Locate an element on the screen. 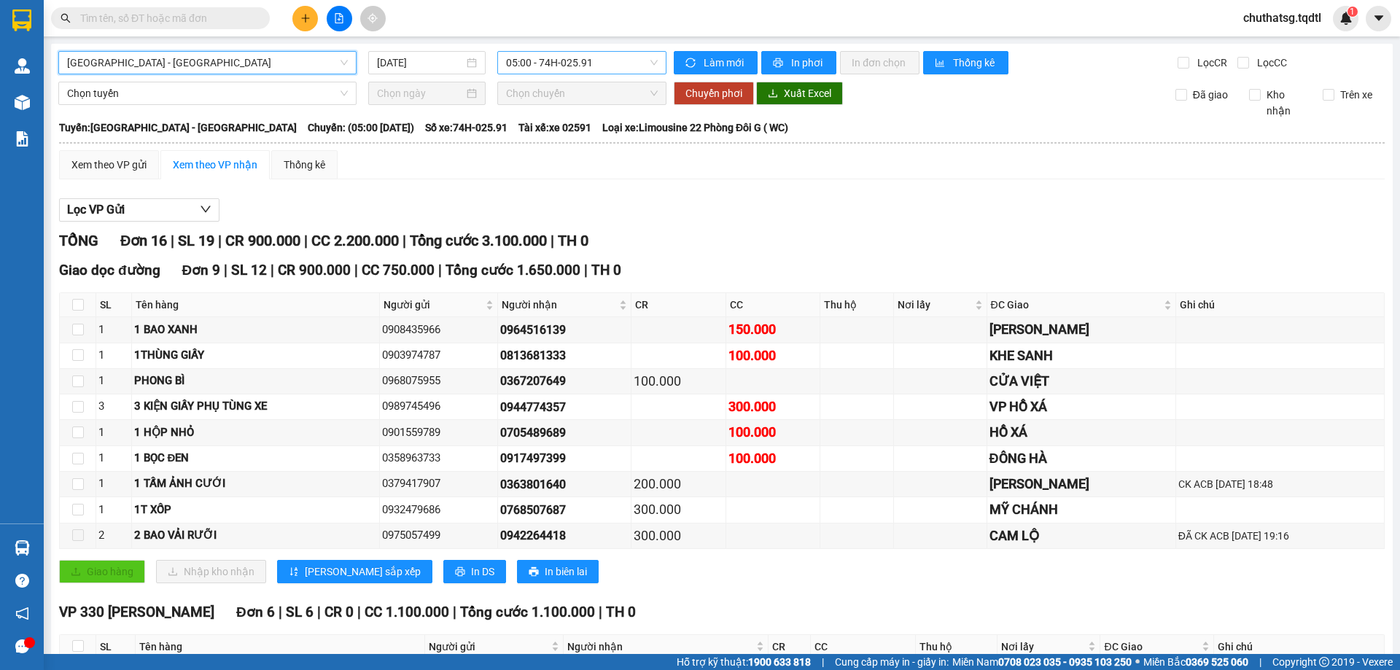 The height and width of the screenshot is (670, 1400). div: 0379417907 is located at coordinates (438, 484).